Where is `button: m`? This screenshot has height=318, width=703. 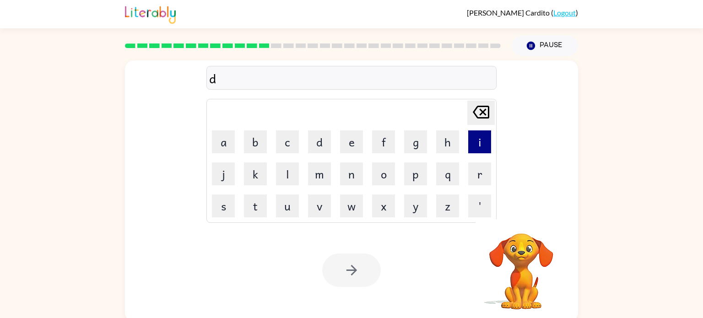 button: m is located at coordinates (320, 174).